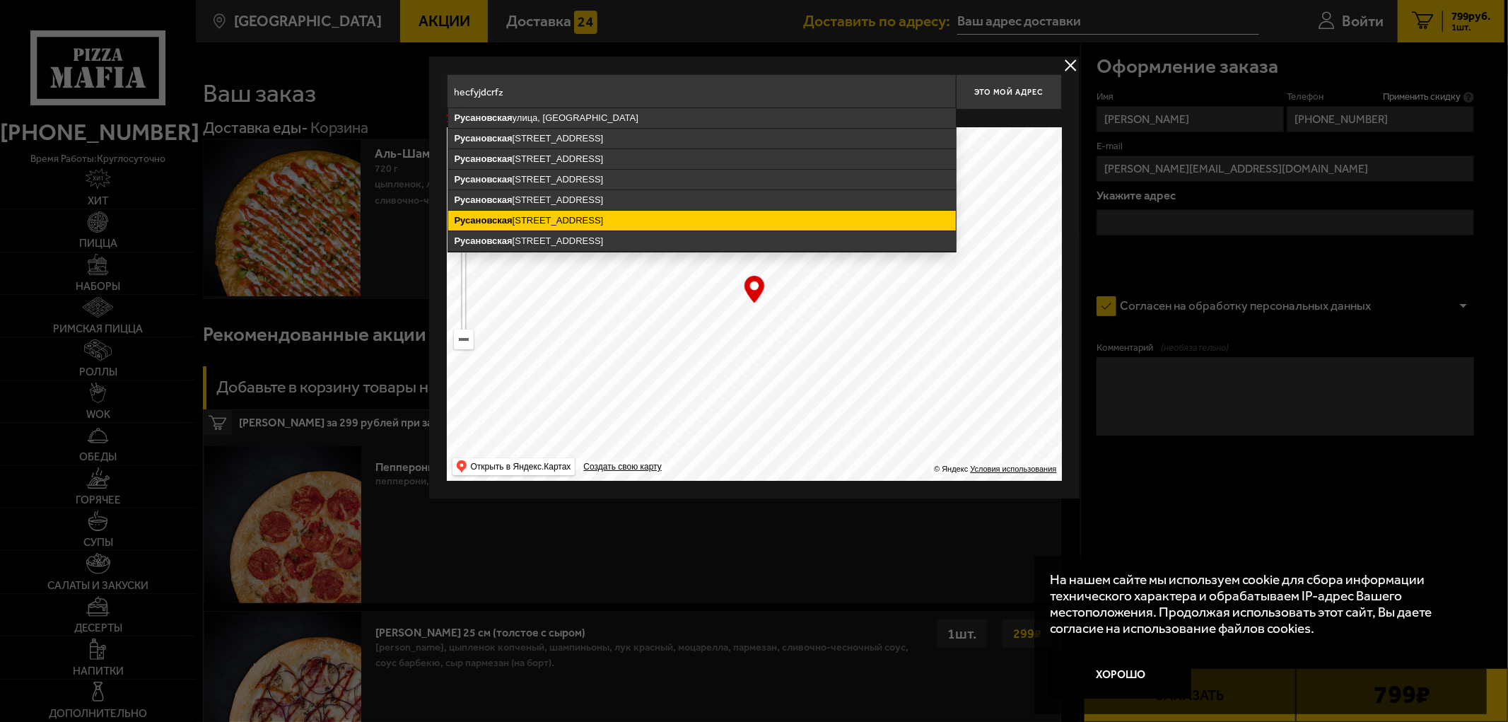 The height and width of the screenshot is (722, 1508). What do you see at coordinates (951, 469) in the screenshot?
I see `ymaps: © Яндекс` at bounding box center [951, 469].